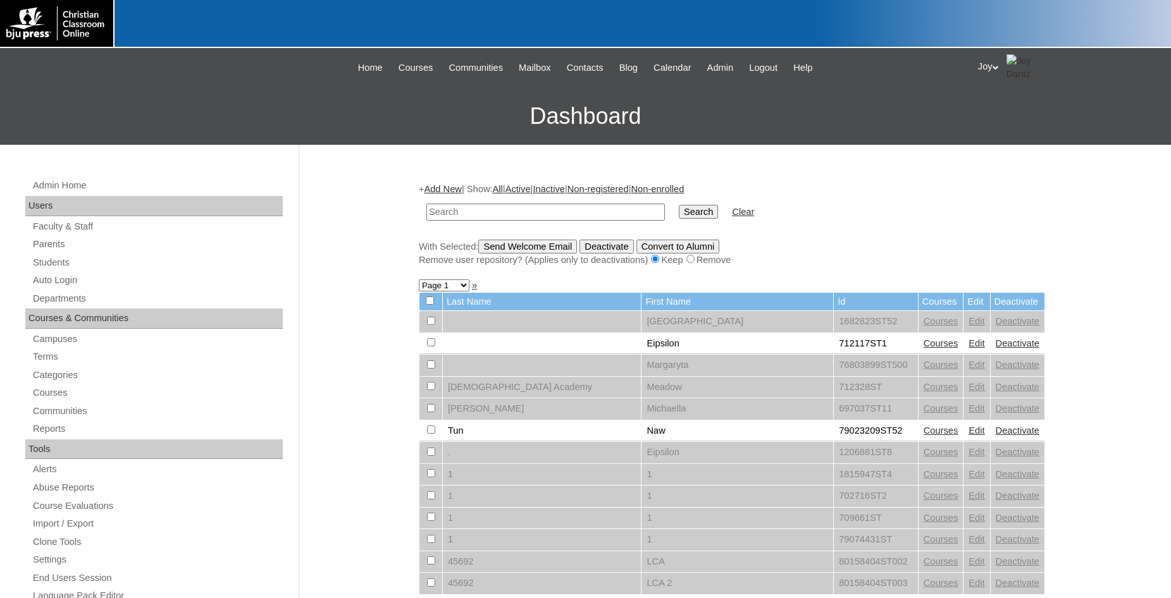  What do you see at coordinates (157, 429) in the screenshot?
I see `a: Reports` at bounding box center [157, 429].